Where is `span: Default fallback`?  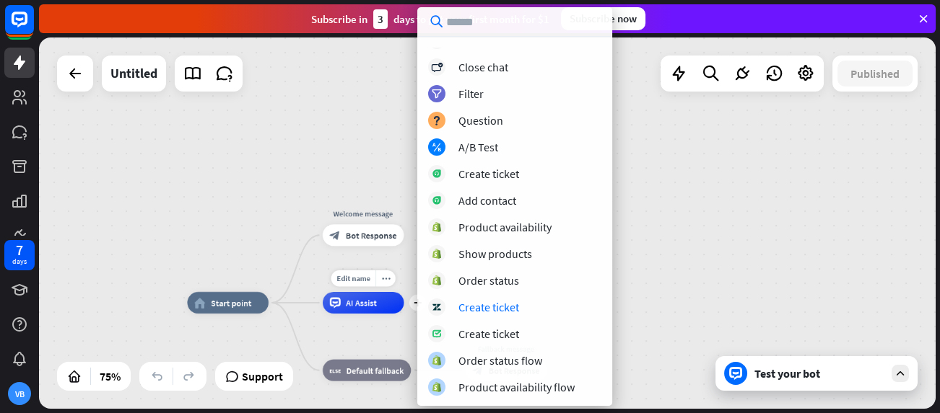 span: Default fallback is located at coordinates (375, 370).